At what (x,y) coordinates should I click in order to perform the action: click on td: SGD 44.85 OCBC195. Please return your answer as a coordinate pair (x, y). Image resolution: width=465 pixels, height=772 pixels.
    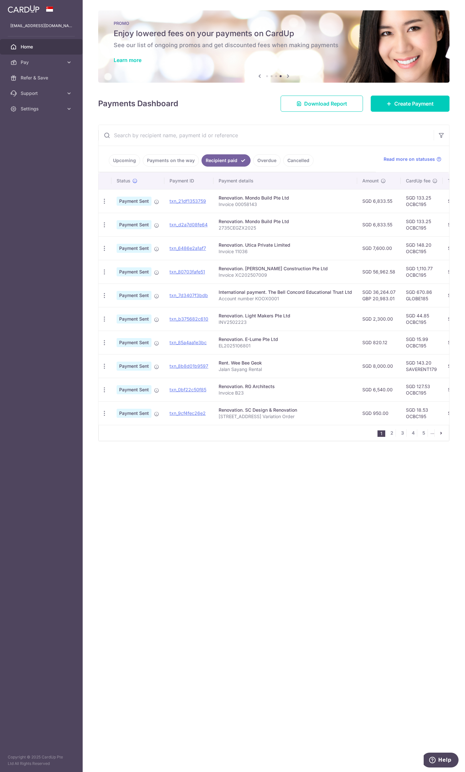
    Looking at the image, I should click on (422, 319).